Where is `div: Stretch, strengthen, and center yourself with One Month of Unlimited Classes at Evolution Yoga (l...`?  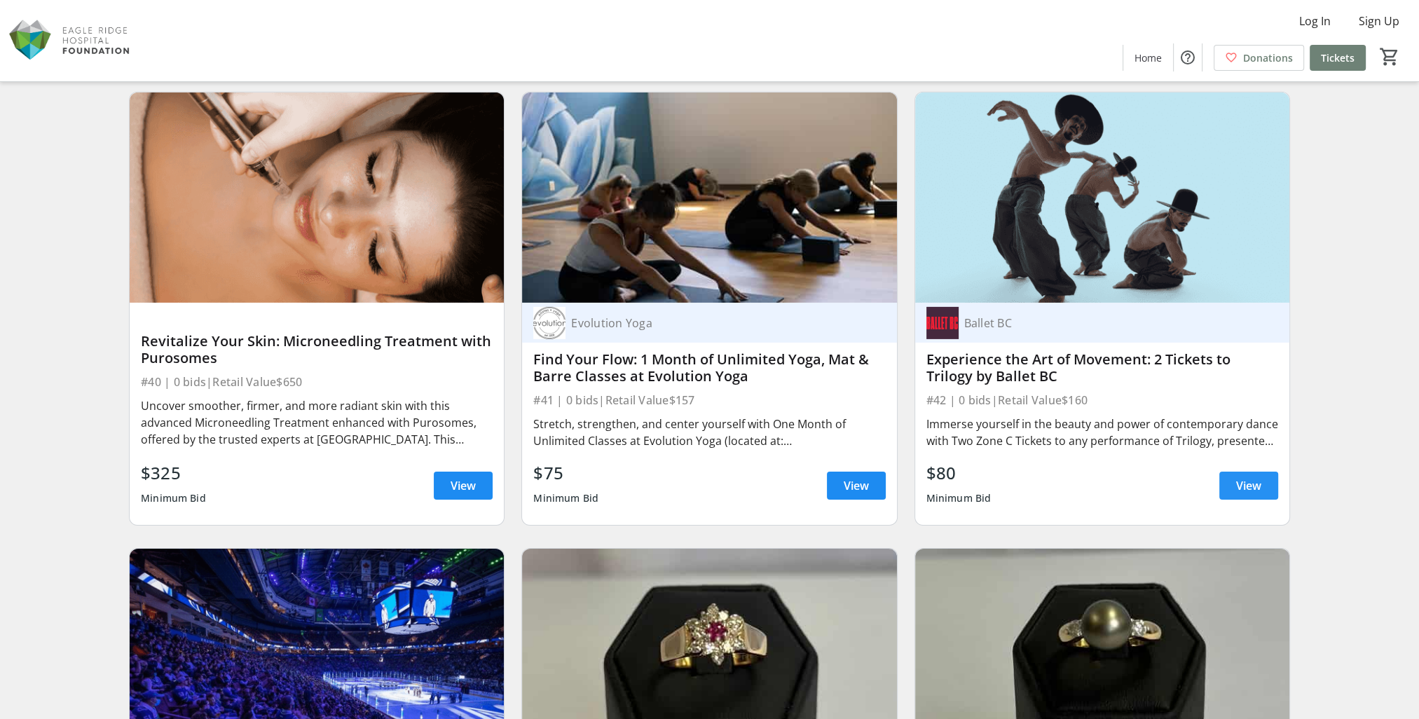 div: Stretch, strengthen, and center yourself with One Month of Unlimited Classes at Evolution Yoga (l... is located at coordinates (709, 432).